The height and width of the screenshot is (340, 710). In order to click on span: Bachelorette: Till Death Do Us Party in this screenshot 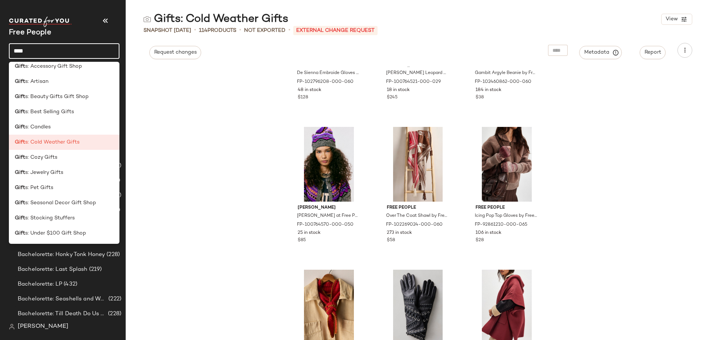, I will do `click(62, 314)`.